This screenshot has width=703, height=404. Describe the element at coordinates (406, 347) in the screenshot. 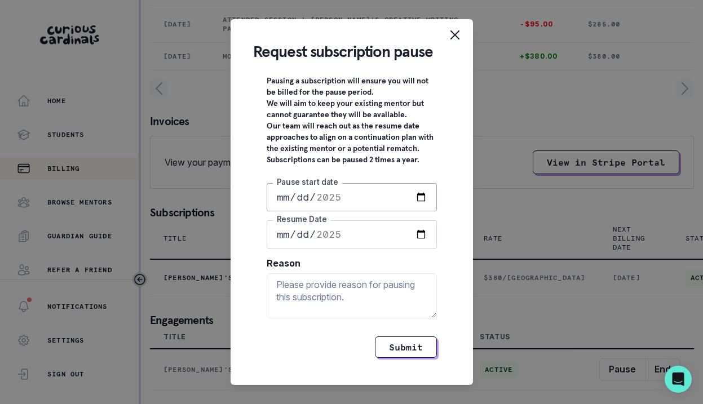

I see `button: Submit` at that location.